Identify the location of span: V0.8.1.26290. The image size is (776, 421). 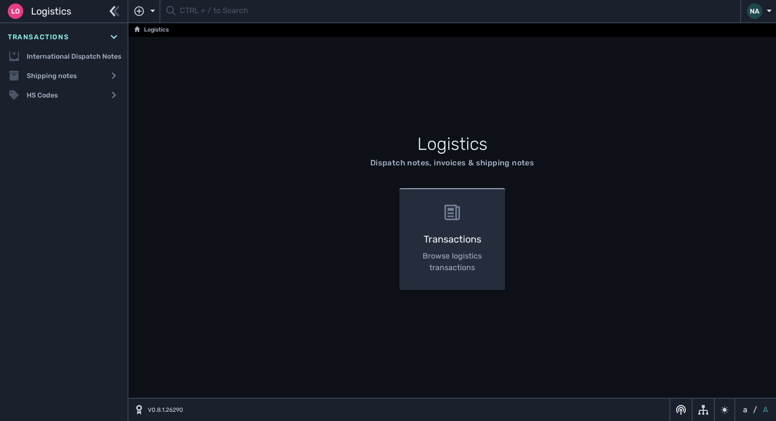
(165, 410).